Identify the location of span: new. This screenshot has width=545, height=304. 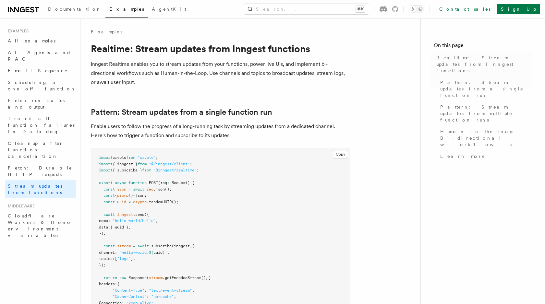
(123, 278).